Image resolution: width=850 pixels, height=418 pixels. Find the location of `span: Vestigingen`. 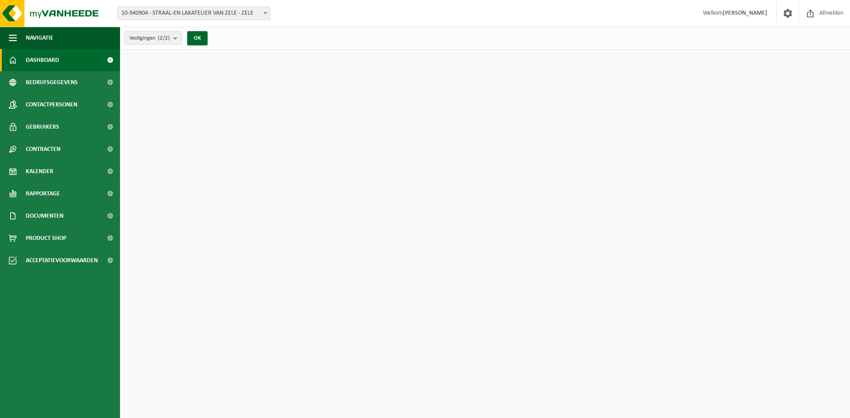

span: Vestigingen is located at coordinates (149, 38).